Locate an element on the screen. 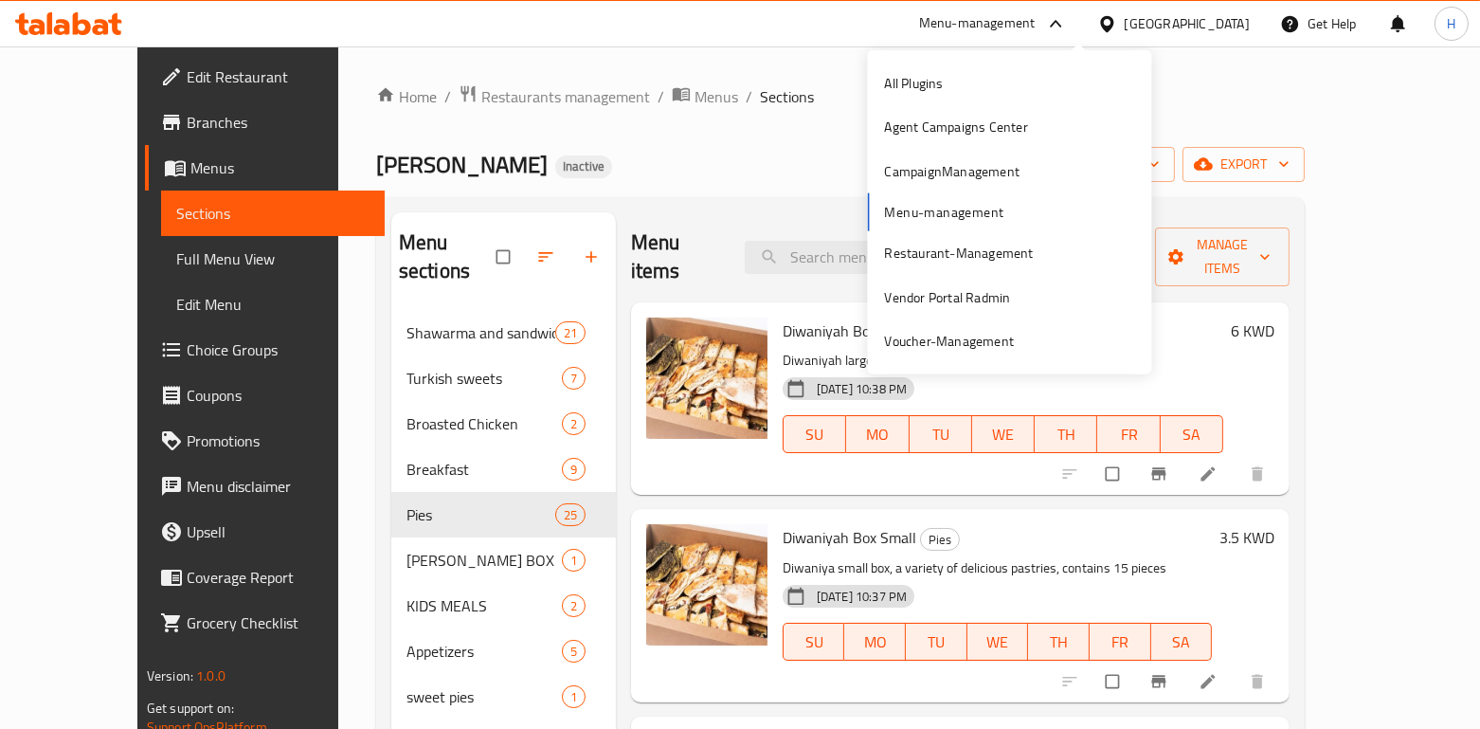  span: Menu disclaimer is located at coordinates (278, 486).